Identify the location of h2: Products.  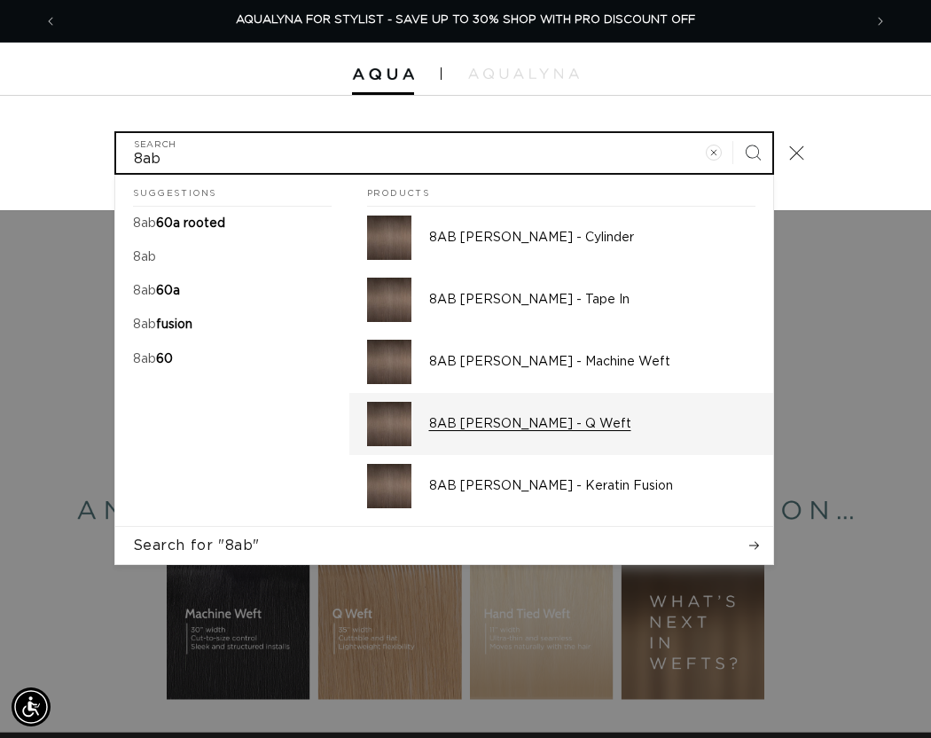
(561, 191).